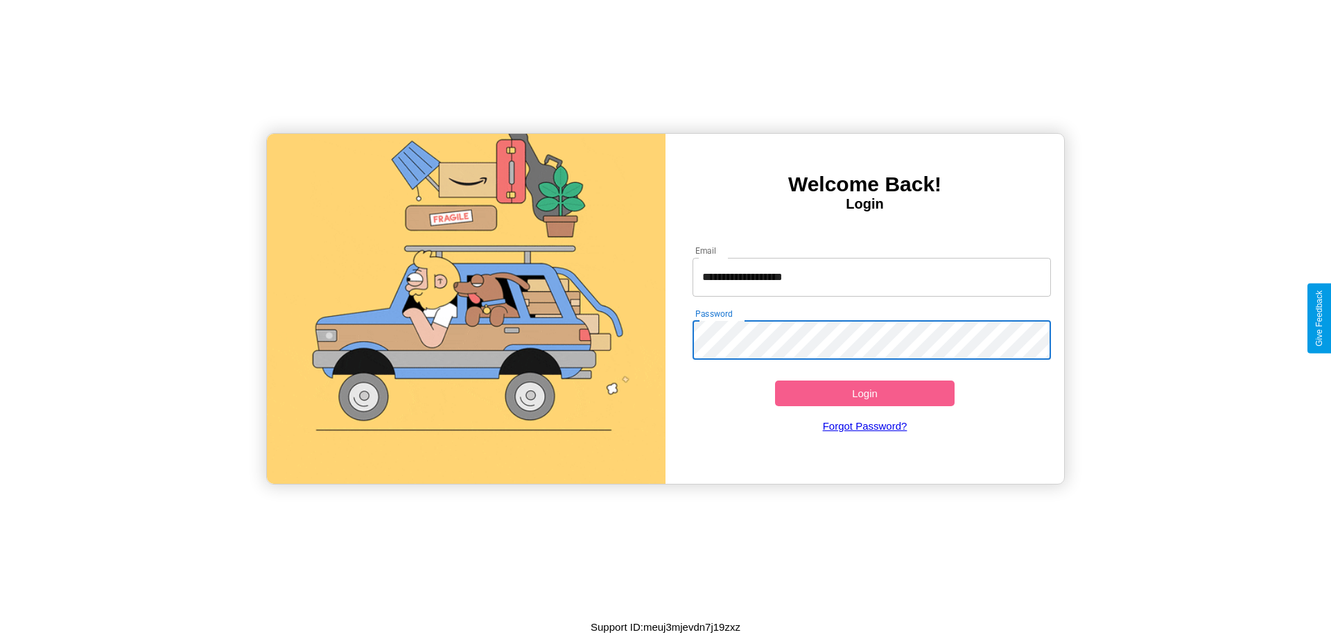  Describe the element at coordinates (1319, 318) in the screenshot. I see `div: Give Feedback` at that location.